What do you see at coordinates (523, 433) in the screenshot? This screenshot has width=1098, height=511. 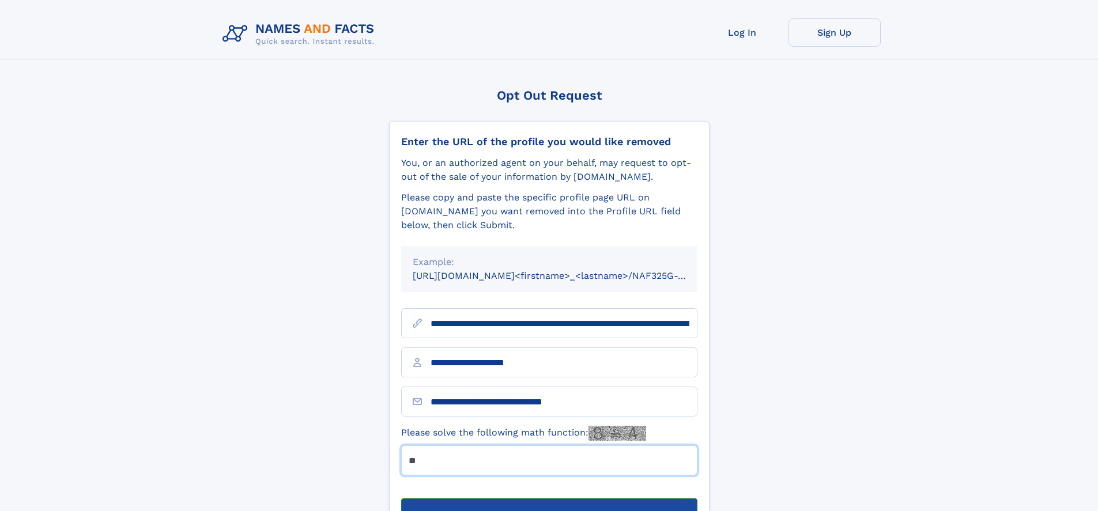 I see `label: Please solve the following math function:` at bounding box center [523, 433].